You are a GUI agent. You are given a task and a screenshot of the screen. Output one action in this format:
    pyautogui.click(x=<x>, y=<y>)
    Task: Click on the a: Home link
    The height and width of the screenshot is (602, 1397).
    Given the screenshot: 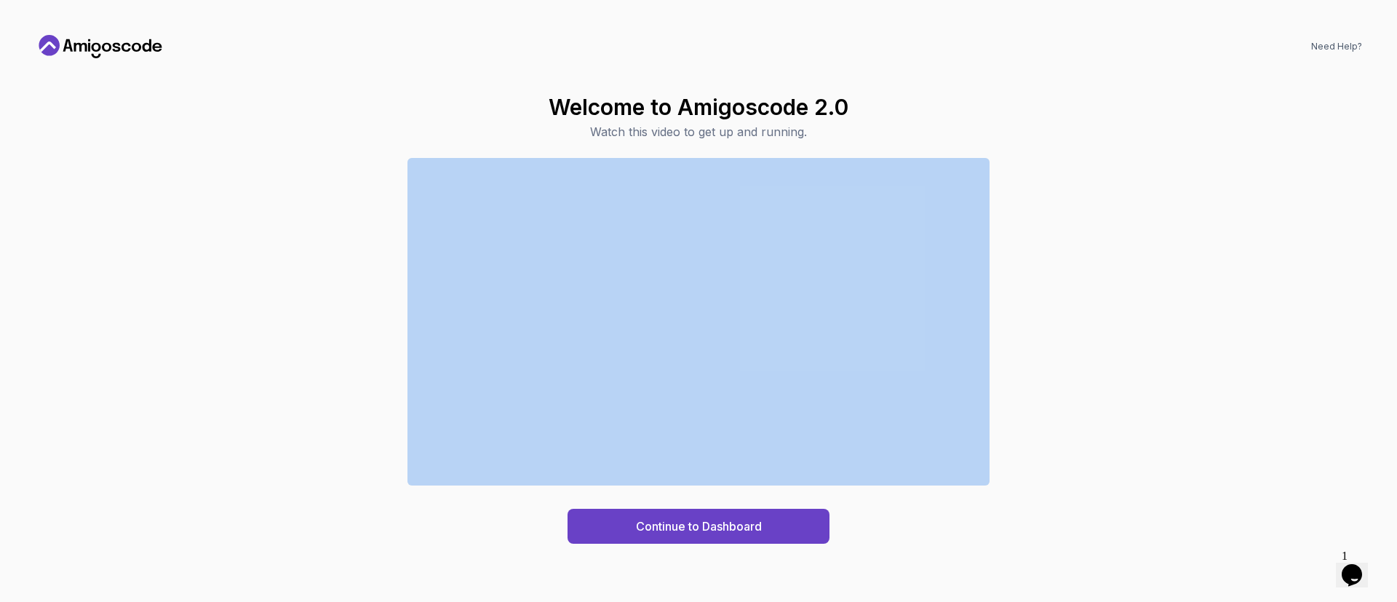 What is the action you would take?
    pyautogui.click(x=100, y=47)
    